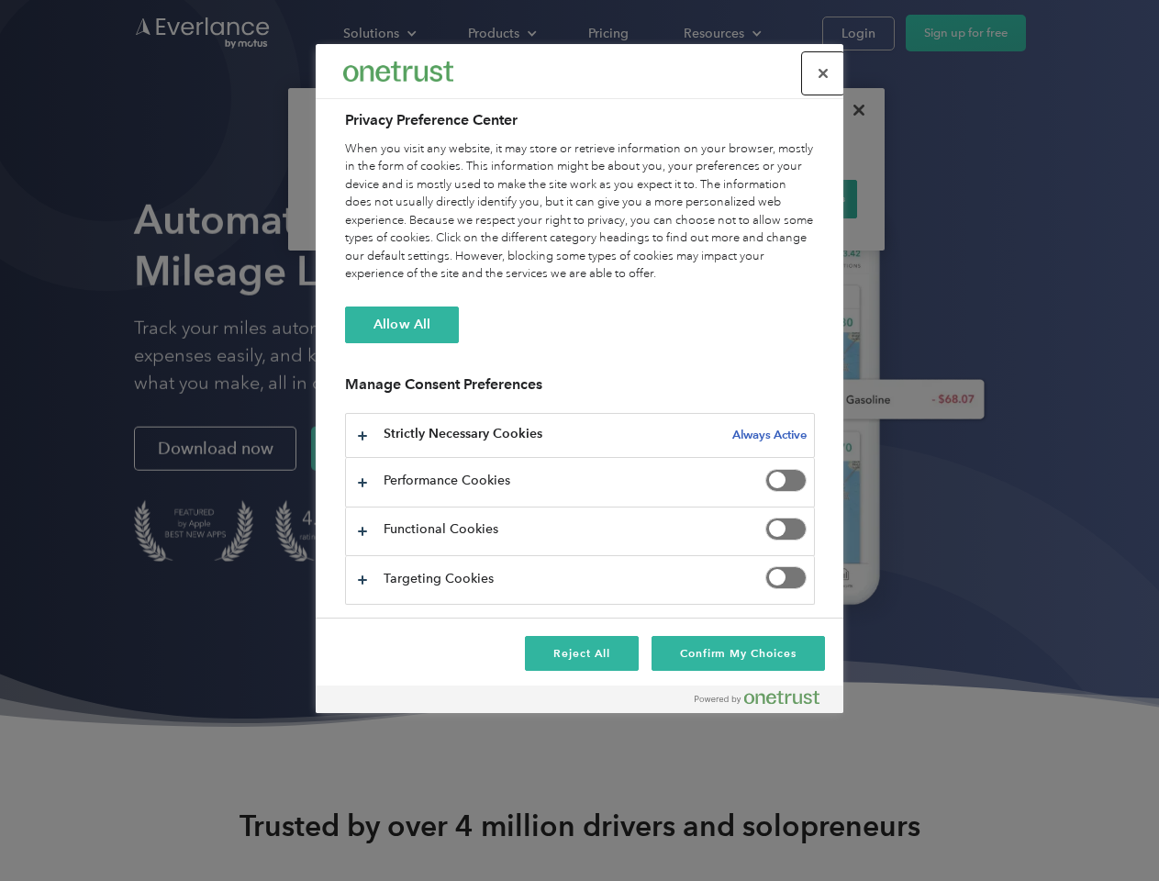 This screenshot has width=1159, height=881. What do you see at coordinates (398, 72) in the screenshot?
I see `div: Everlance` at bounding box center [398, 72].